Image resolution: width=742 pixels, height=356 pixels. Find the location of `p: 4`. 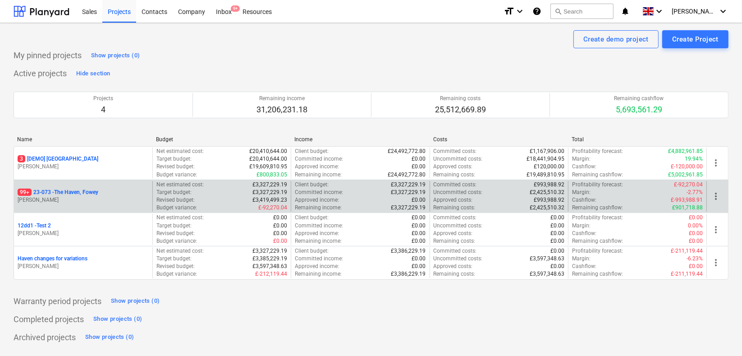

p: 4 is located at coordinates (103, 110).